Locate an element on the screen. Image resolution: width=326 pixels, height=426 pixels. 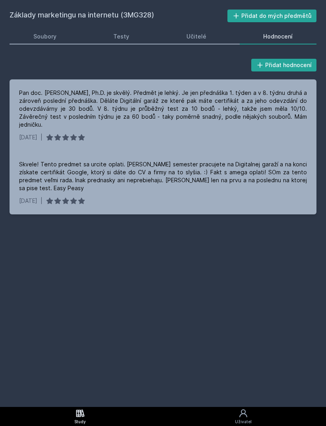
div: Testy is located at coordinates (121, 37).